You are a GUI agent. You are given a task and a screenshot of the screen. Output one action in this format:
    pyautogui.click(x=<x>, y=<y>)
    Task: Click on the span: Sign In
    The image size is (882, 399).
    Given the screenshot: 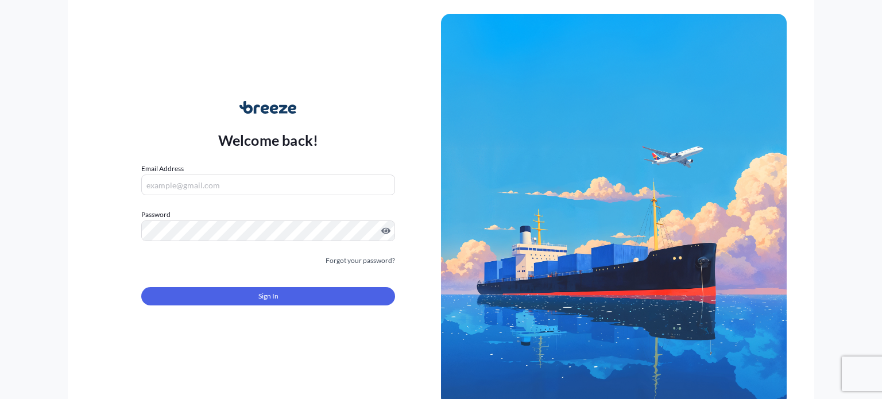 What is the action you would take?
    pyautogui.click(x=268, y=296)
    